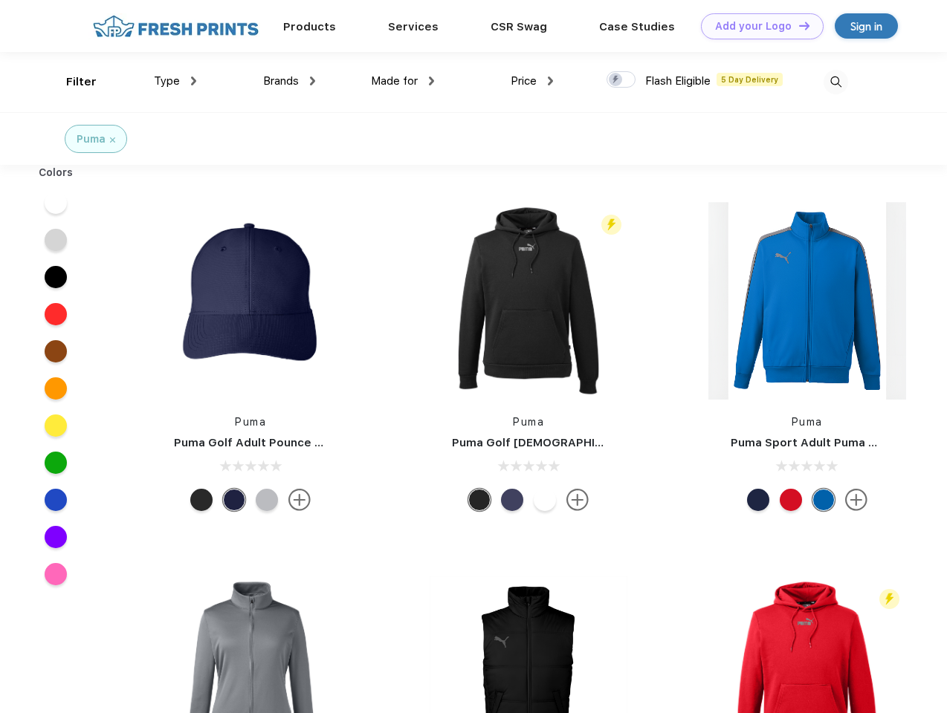 This screenshot has height=713, width=947. Describe the element at coordinates (519, 27) in the screenshot. I see `a: CSR Swag` at that location.